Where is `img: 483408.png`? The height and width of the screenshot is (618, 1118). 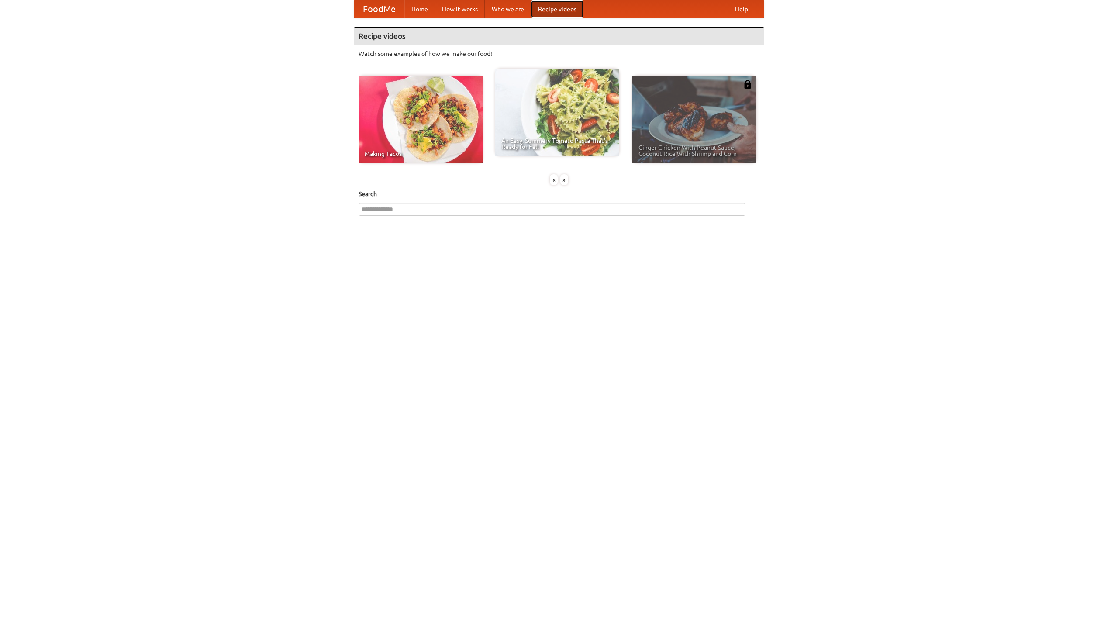 img: 483408.png is located at coordinates (748, 84).